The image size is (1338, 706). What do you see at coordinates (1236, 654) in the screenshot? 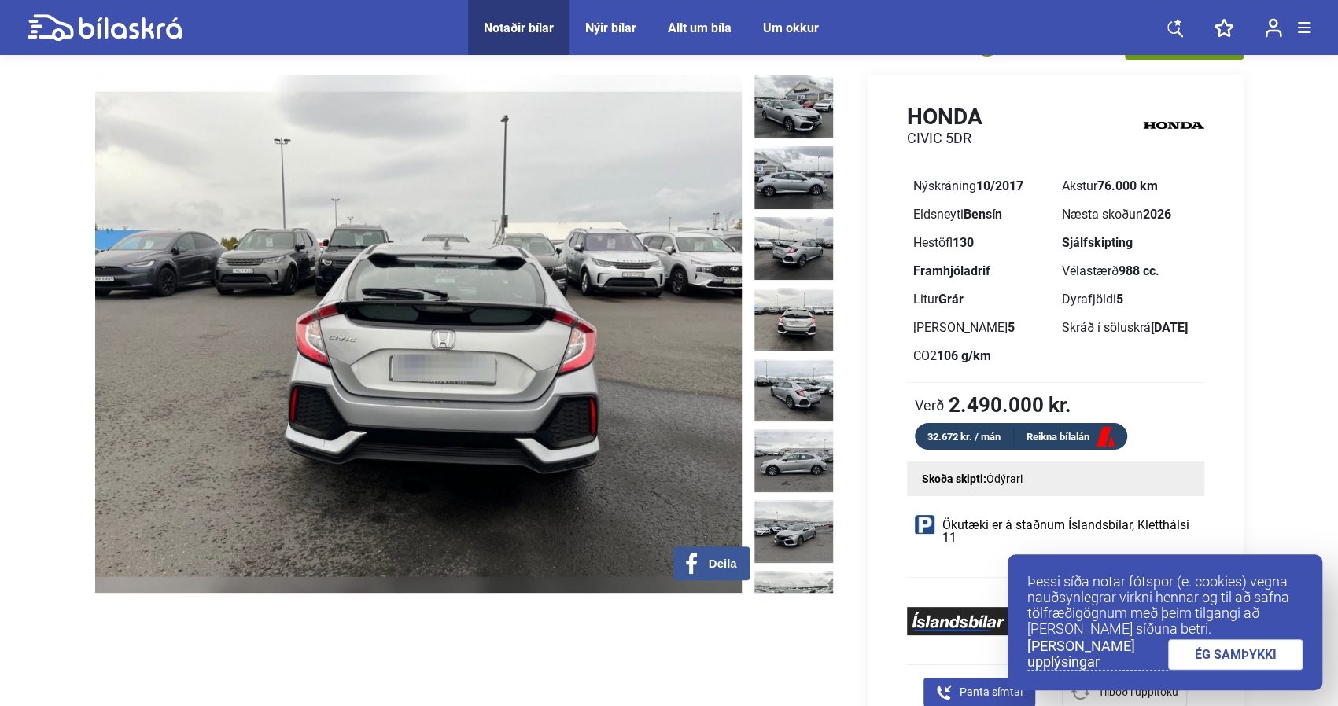
I see `a: ÉG SAMÞYKKI` at bounding box center [1236, 654].